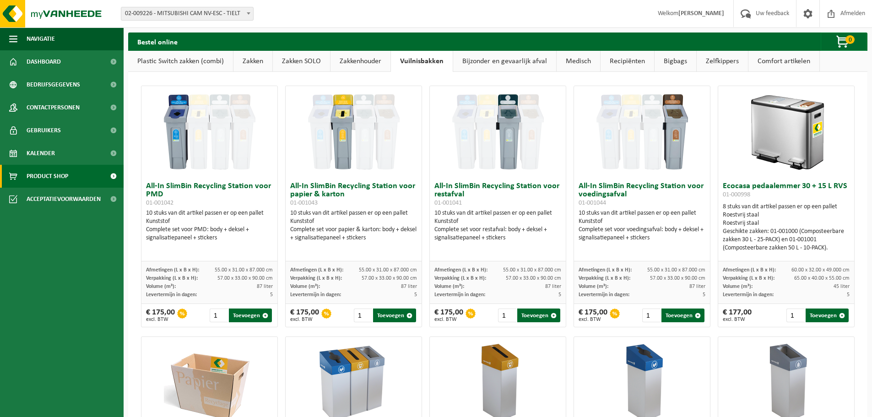 This screenshot has width=872, height=417. Describe the element at coordinates (354, 132) in the screenshot. I see `img: 01-001043` at that location.